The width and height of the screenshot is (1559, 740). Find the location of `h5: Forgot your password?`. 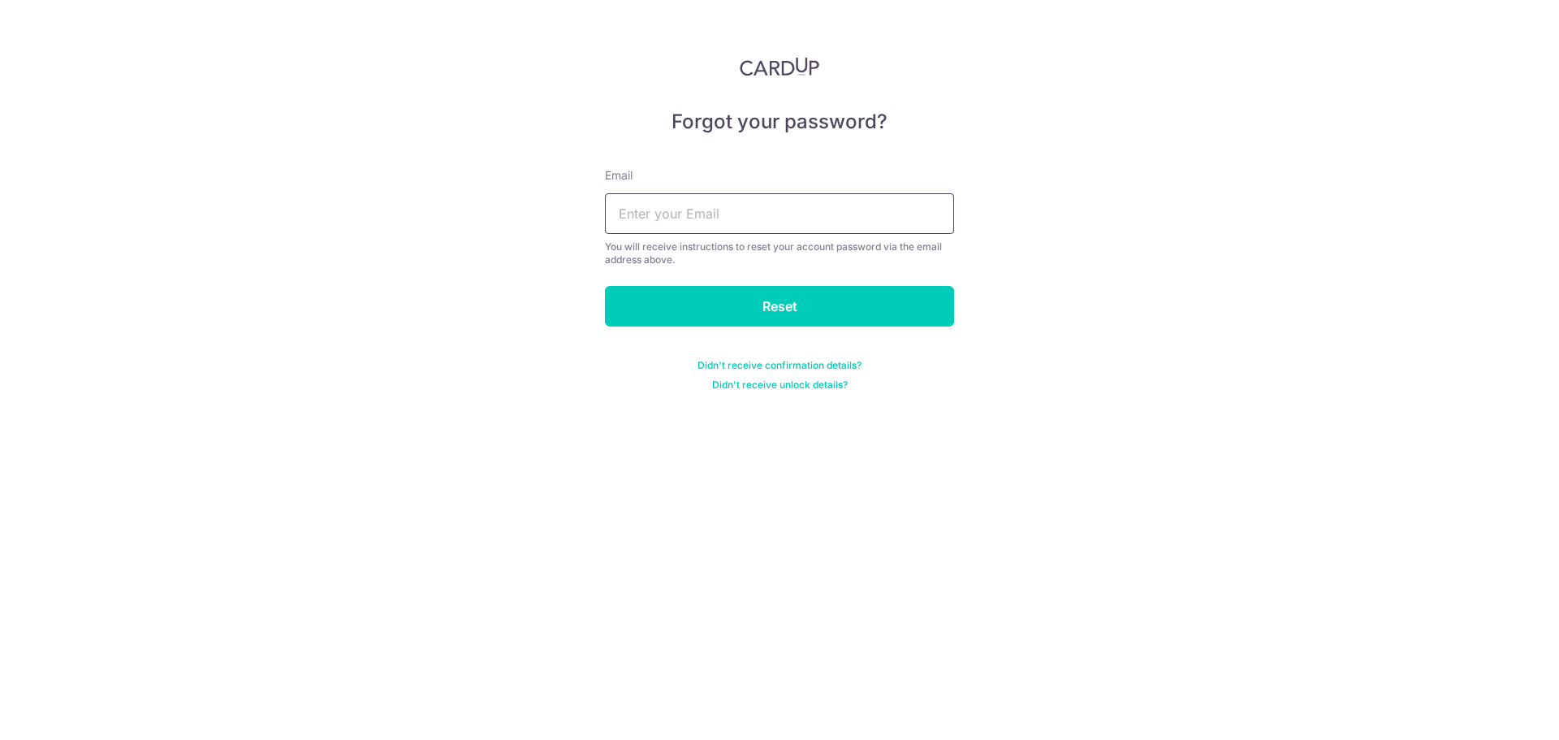

h5: Forgot your password? is located at coordinates (780, 122).